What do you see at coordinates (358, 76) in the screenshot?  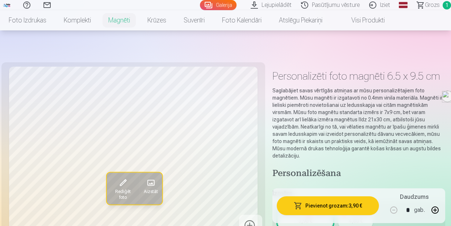 I see `h1: Personalizēti foto magnēti 6.5 x 9.5 cm` at bounding box center [358, 76].